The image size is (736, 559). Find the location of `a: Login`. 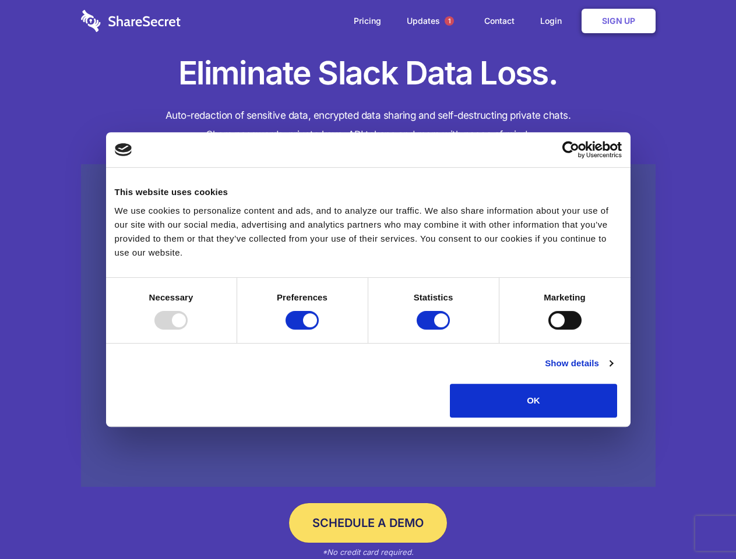

a: Login is located at coordinates (554, 21).